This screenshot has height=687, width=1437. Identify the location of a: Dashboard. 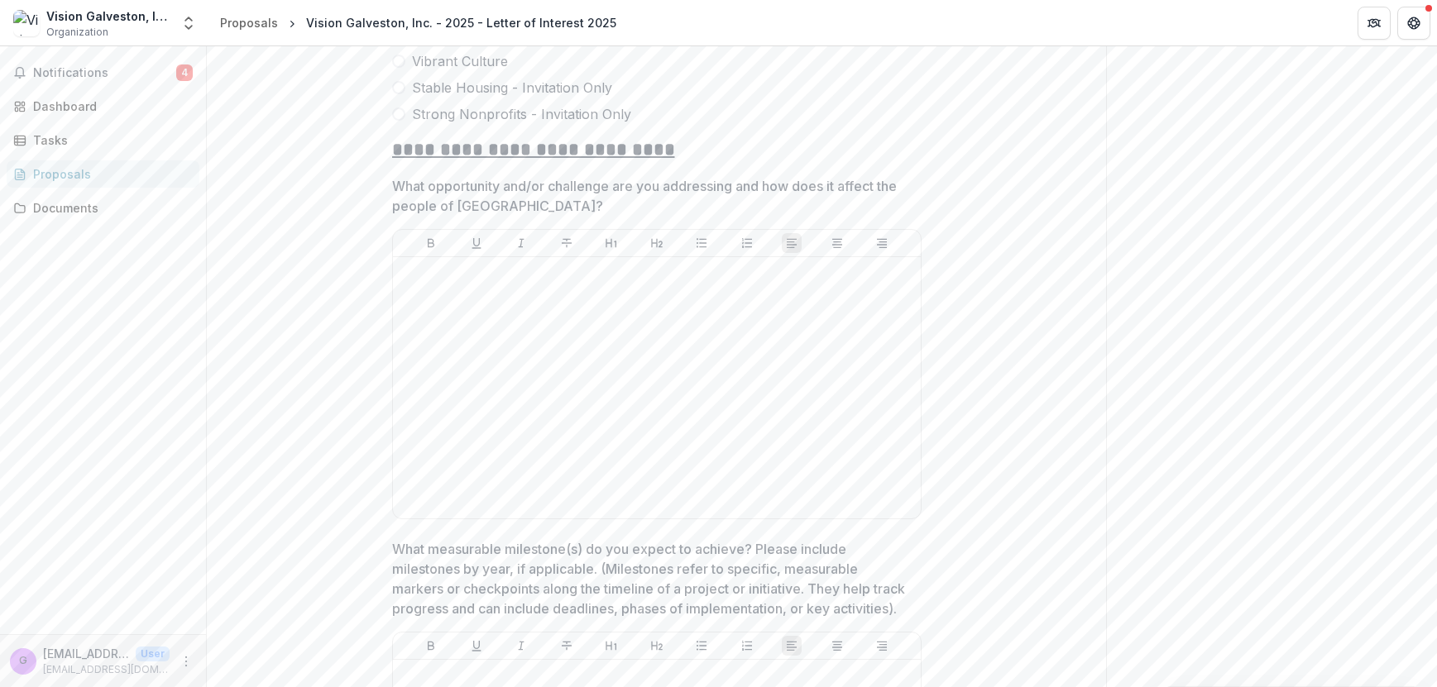
(103, 106).